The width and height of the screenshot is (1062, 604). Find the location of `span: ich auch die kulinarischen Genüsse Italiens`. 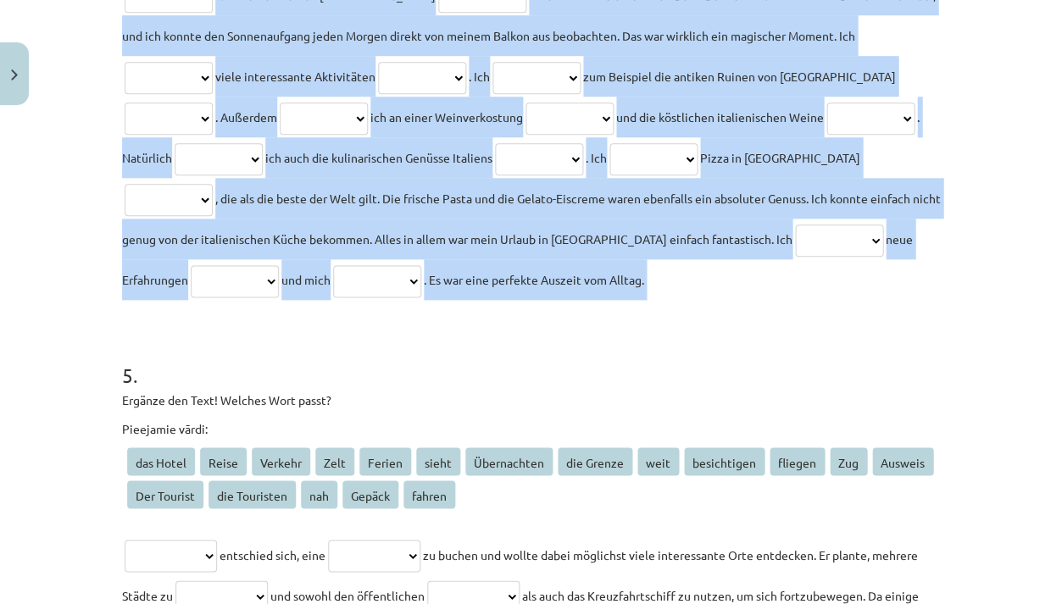

span: ich auch die kulinarischen Genüsse Italiens is located at coordinates (379, 158).